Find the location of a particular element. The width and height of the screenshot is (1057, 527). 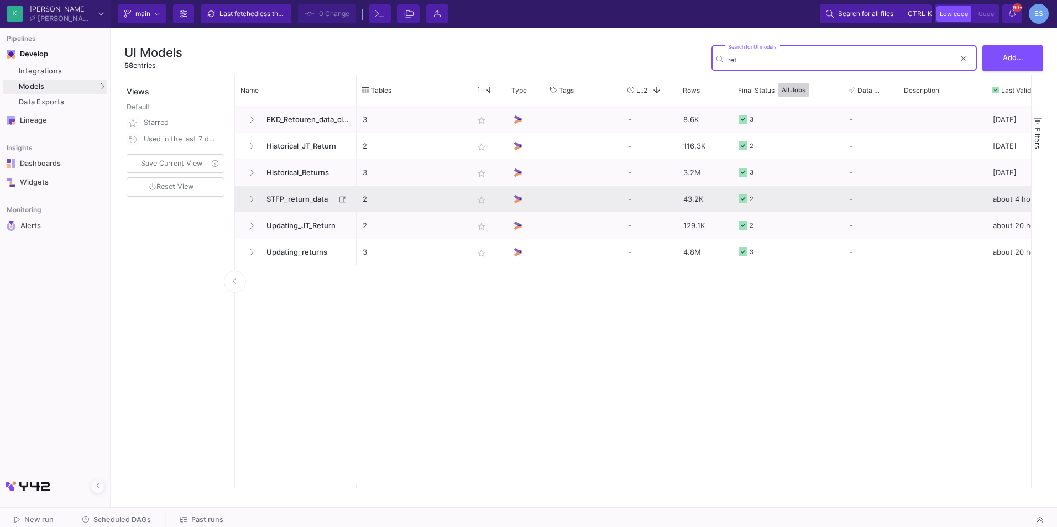

div: Data Exports is located at coordinates (61, 102).